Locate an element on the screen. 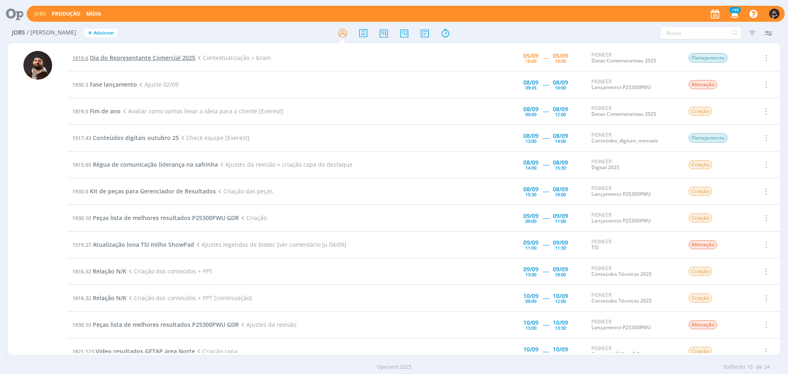 The height and width of the screenshot is (374, 788). span: 1815.65 is located at coordinates (82, 165).